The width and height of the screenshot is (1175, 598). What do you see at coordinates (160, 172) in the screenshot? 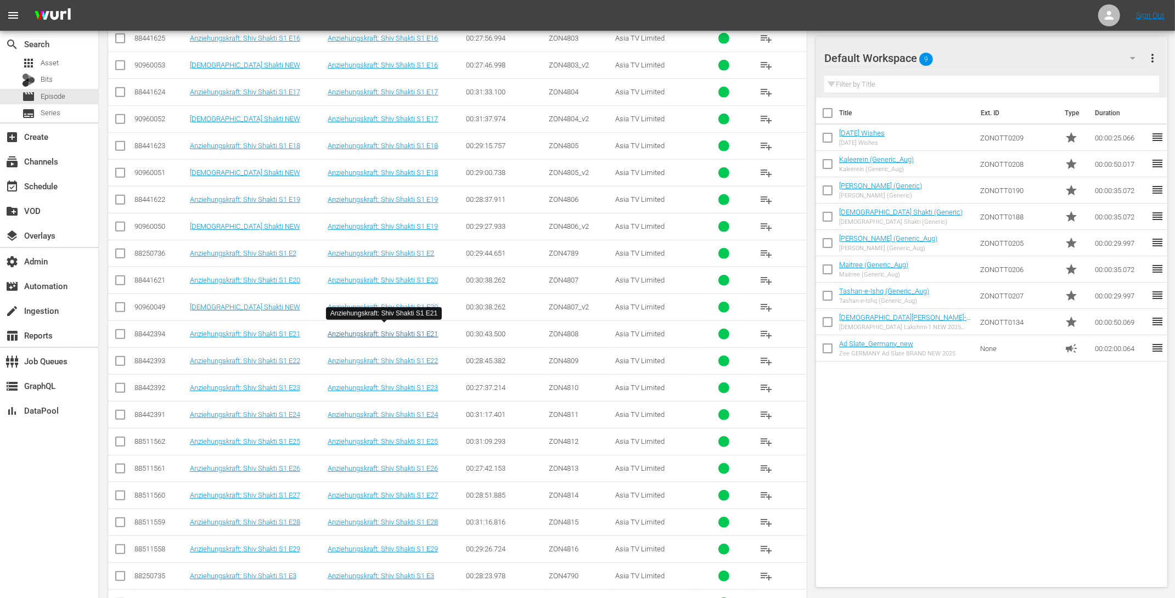
I see `div: 90960051` at bounding box center [160, 172].